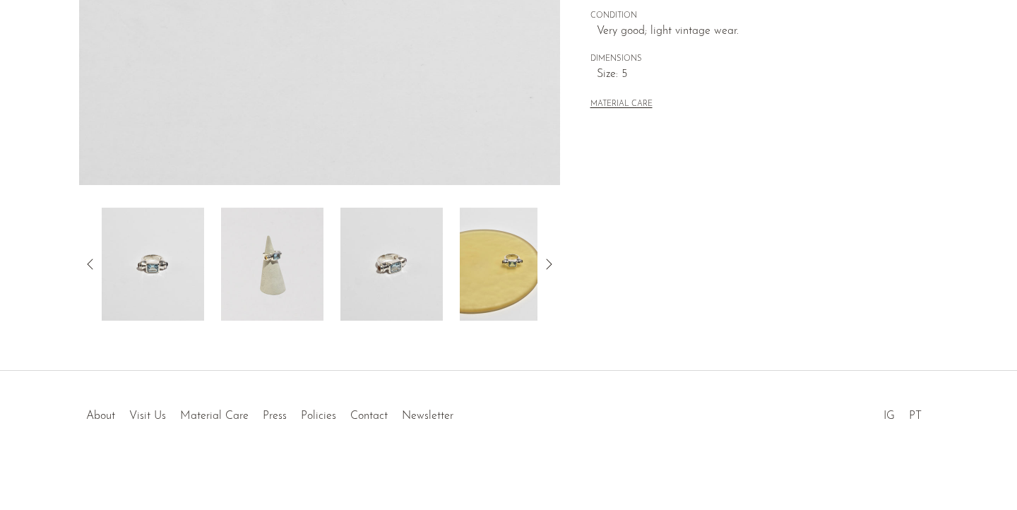  I want to click on a: Policies, so click(318, 416).